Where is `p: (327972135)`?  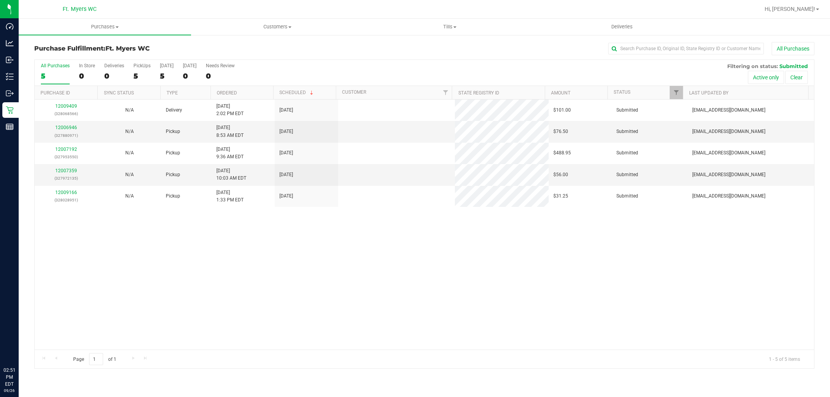 p: (327972135) is located at coordinates (66, 178).